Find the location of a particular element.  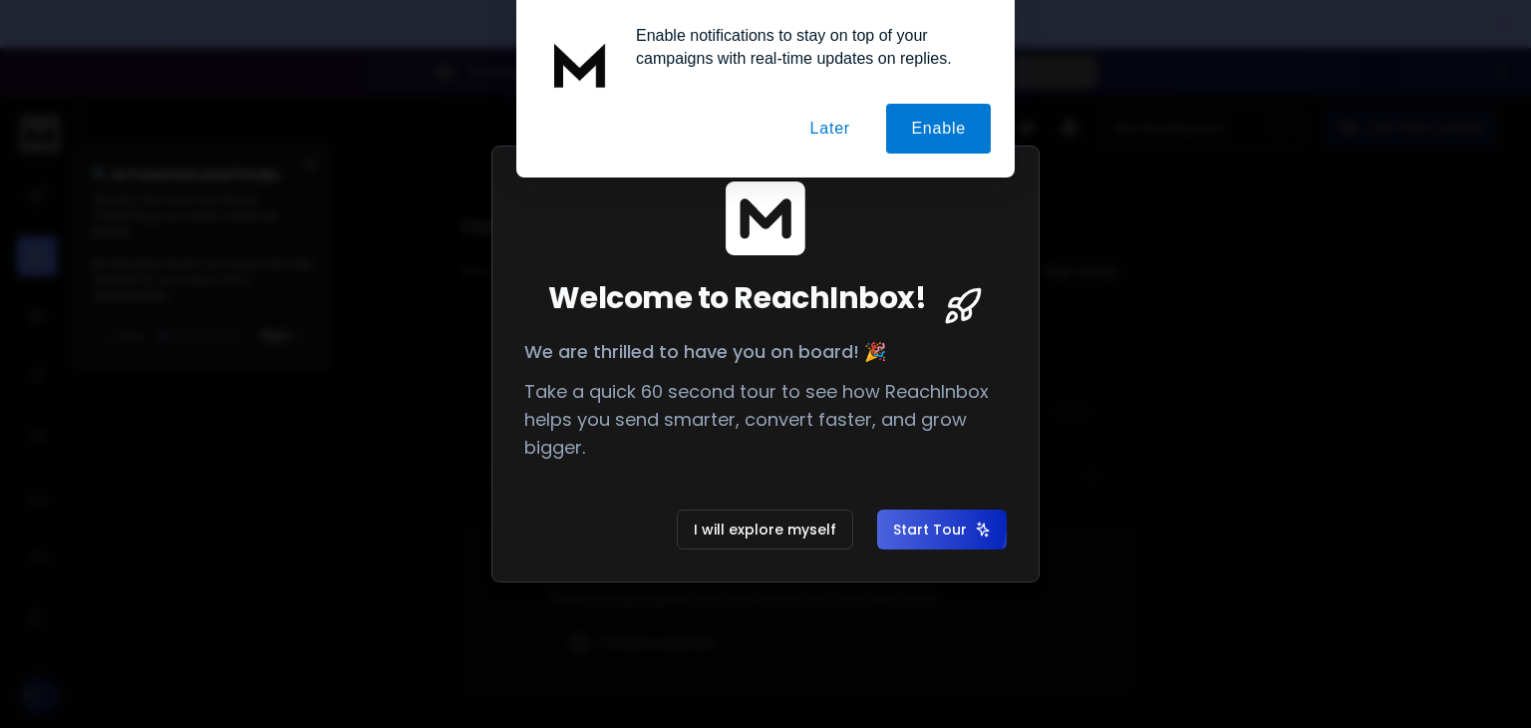

img: notification icon is located at coordinates (580, 64).